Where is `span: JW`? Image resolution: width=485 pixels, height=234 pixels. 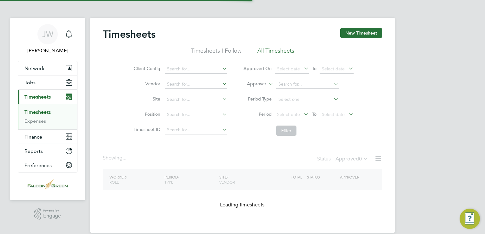
span: JW is located at coordinates (48, 34).